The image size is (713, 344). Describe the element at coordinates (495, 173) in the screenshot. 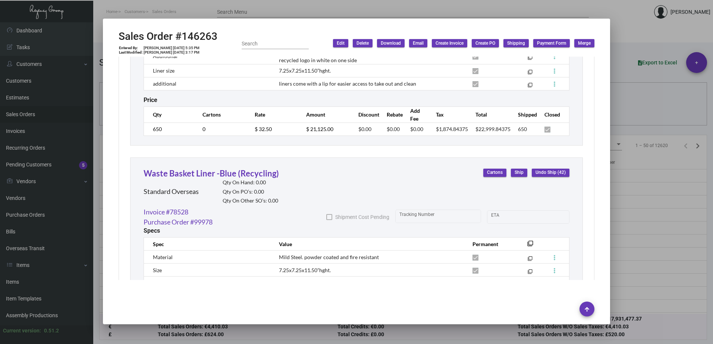

I see `button: Cartons` at that location.